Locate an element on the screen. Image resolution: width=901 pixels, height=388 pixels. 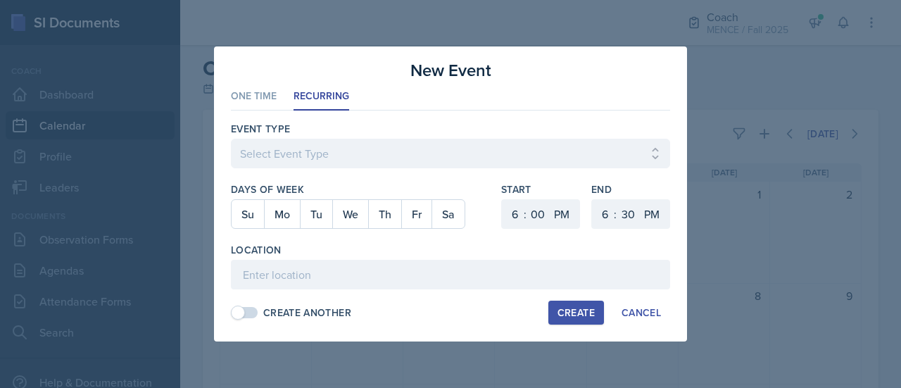
button: Create is located at coordinates (576, 312).